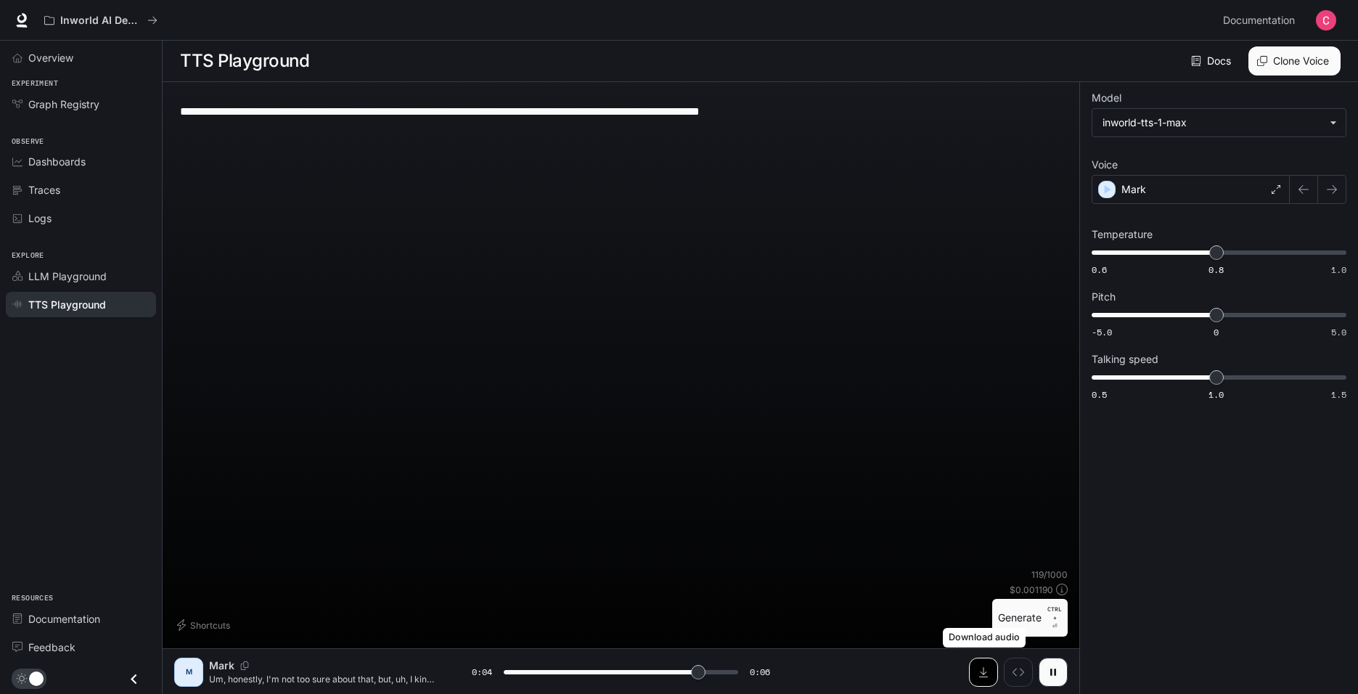 The width and height of the screenshot is (1358, 694). Describe the element at coordinates (81, 218) in the screenshot. I see `a: Logs` at that location.